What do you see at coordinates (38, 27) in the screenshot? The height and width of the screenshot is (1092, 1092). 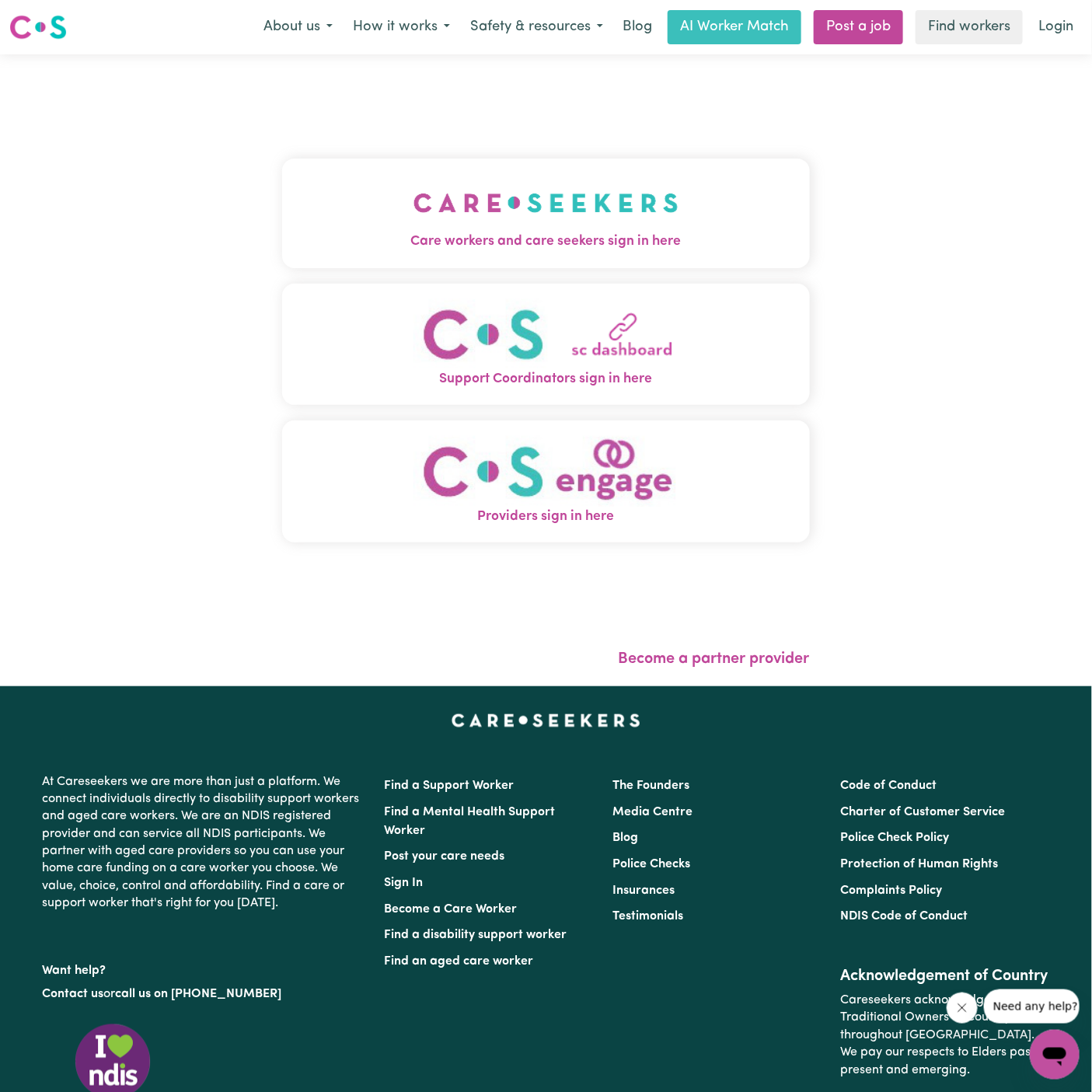 I see `img: Careseekers logo` at bounding box center [38, 27].